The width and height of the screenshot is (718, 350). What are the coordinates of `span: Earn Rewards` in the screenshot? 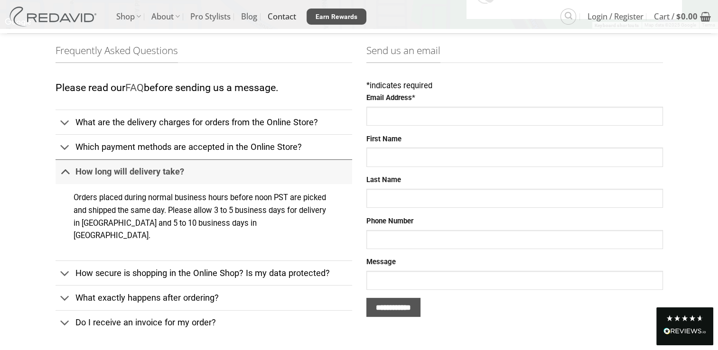 It's located at (337, 17).